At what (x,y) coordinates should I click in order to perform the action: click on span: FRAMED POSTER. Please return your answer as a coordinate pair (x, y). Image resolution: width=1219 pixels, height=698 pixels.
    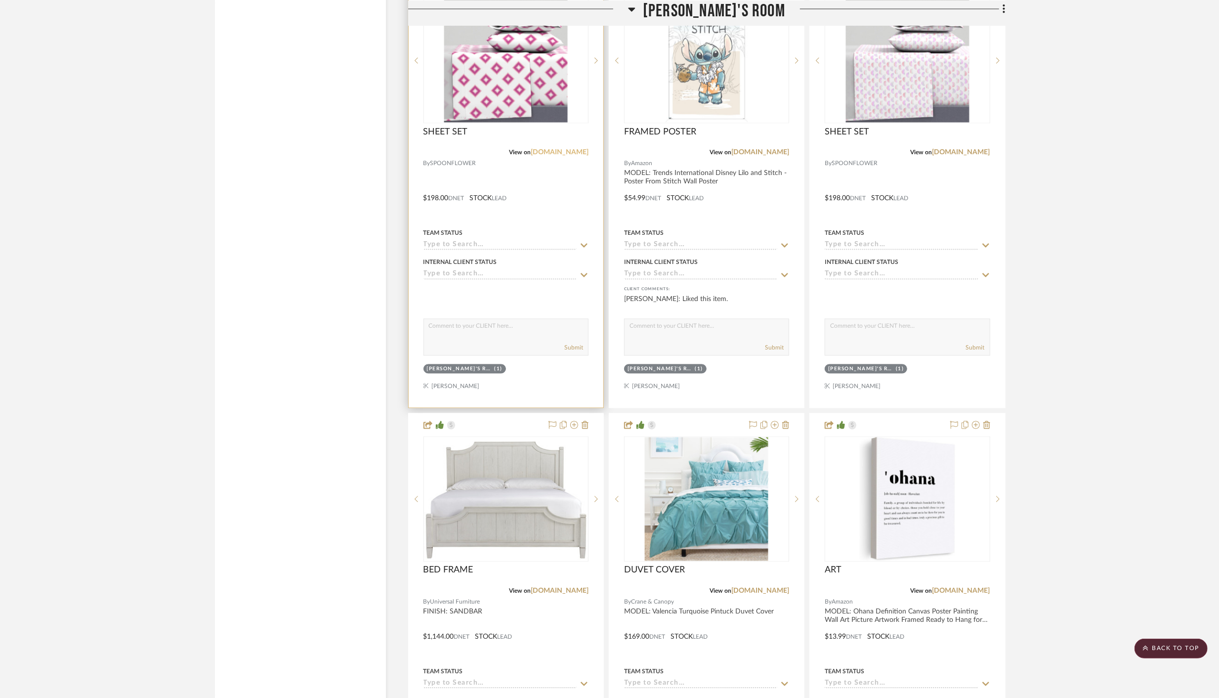
    Looking at the image, I should click on (660, 132).